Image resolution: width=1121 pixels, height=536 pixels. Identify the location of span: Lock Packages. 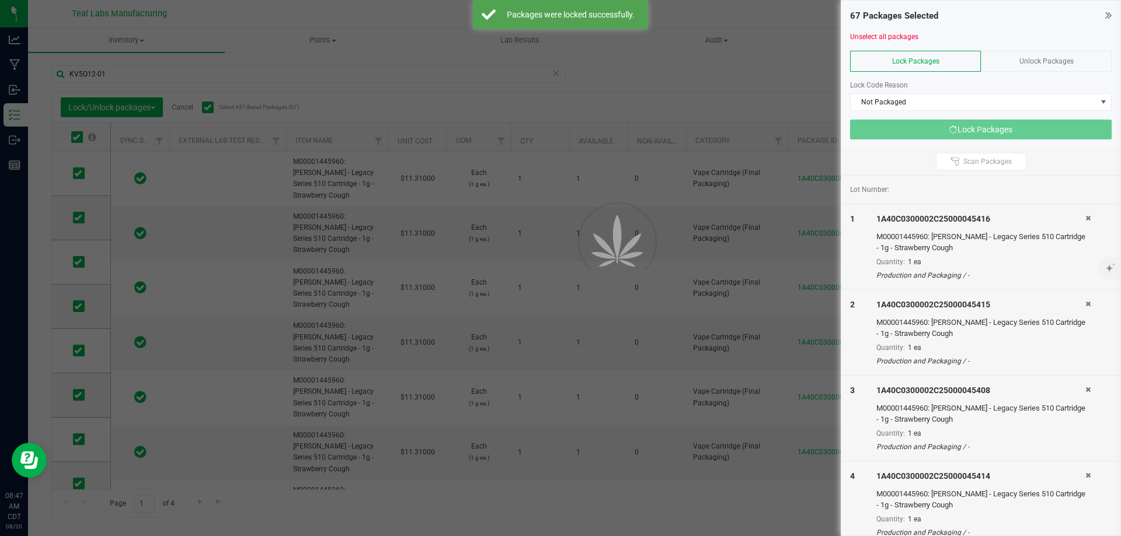
(915, 61).